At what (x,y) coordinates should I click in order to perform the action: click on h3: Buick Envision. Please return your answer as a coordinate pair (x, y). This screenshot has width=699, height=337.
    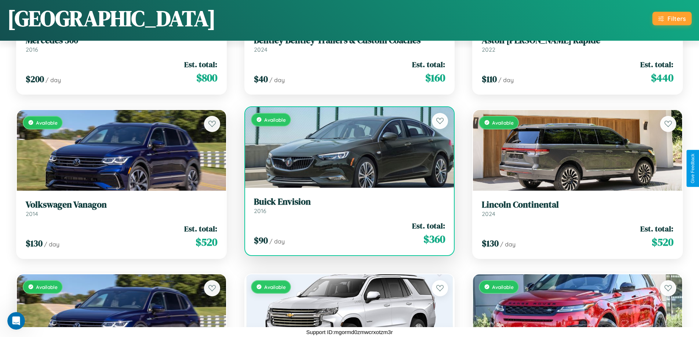
    Looking at the image, I should click on (349, 202).